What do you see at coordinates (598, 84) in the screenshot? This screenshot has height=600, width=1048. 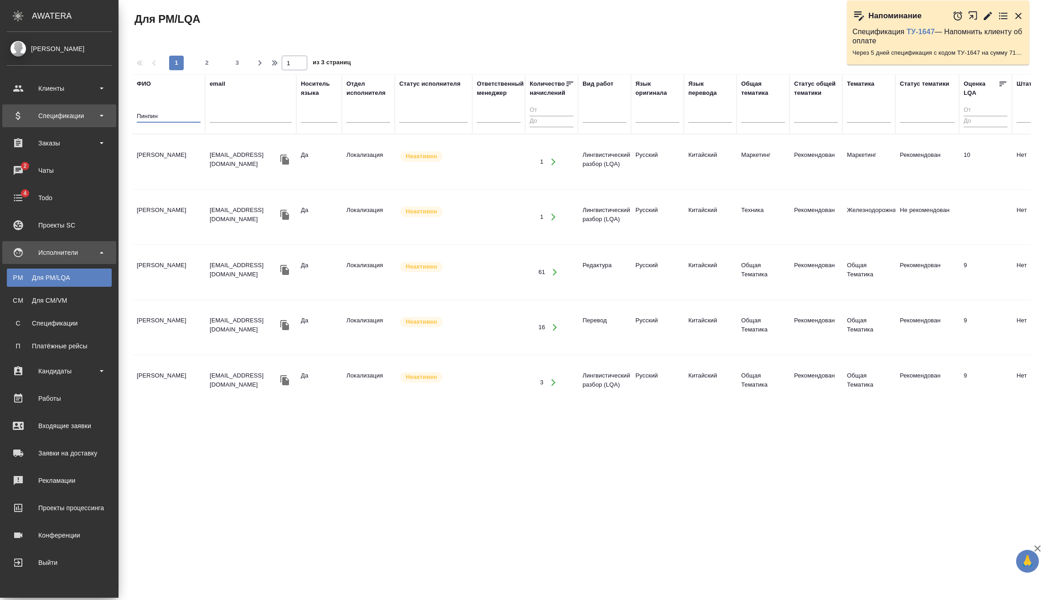 I see `div: Вид работ` at bounding box center [598, 84].